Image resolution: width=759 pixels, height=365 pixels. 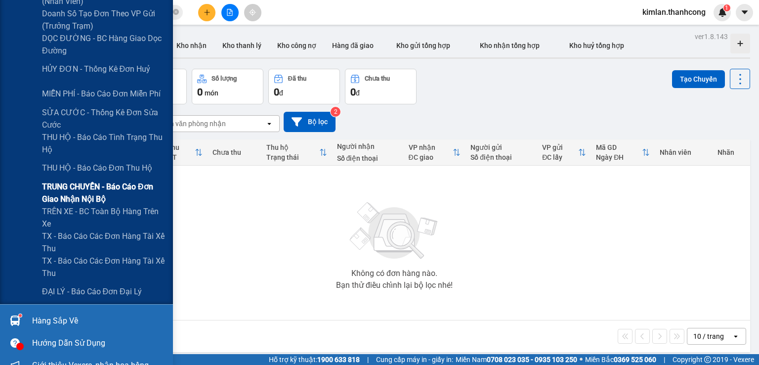 I want to click on span: món, so click(x=211, y=93).